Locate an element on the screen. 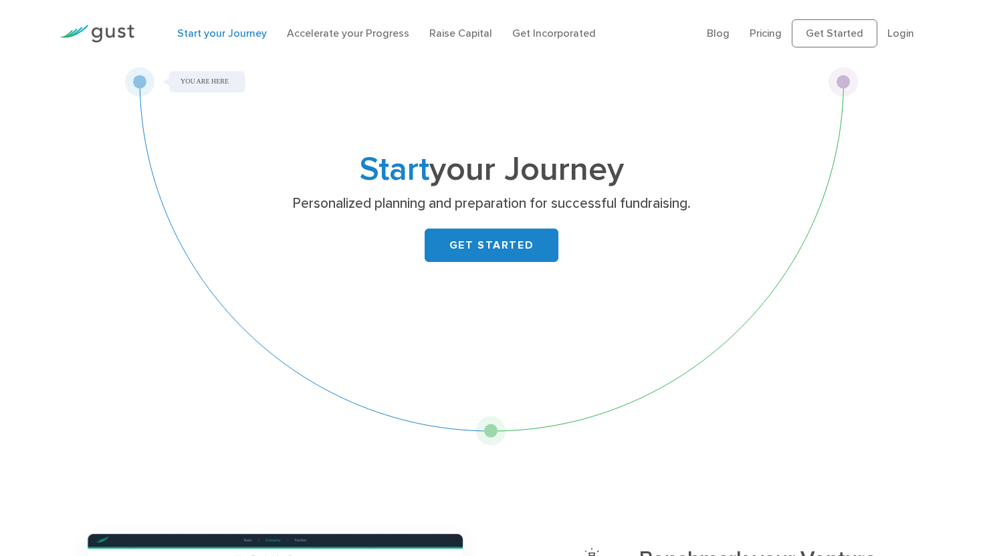  a: Raise Capital is located at coordinates (461, 33).